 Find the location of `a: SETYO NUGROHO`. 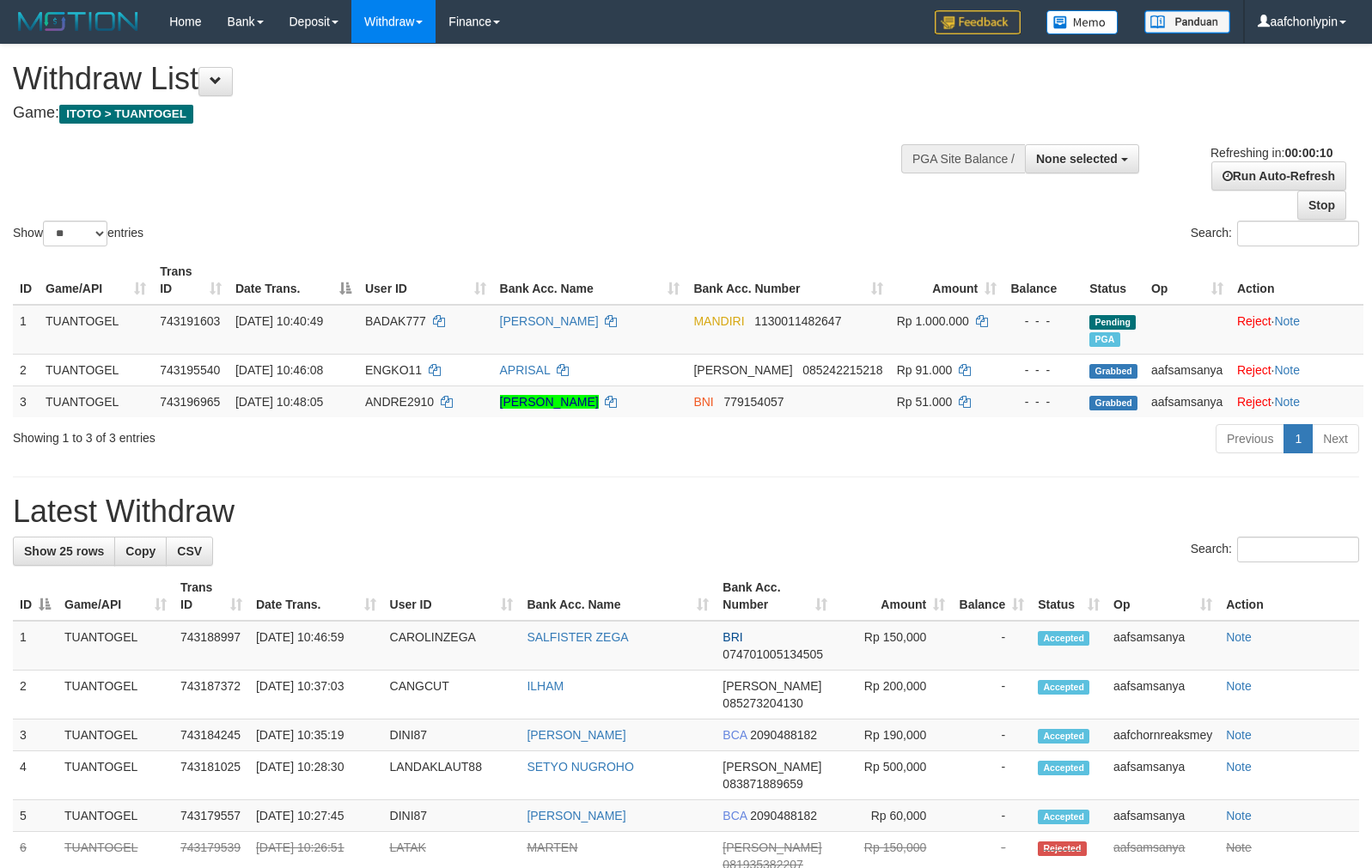

a: SETYO NUGROHO is located at coordinates (580, 766).